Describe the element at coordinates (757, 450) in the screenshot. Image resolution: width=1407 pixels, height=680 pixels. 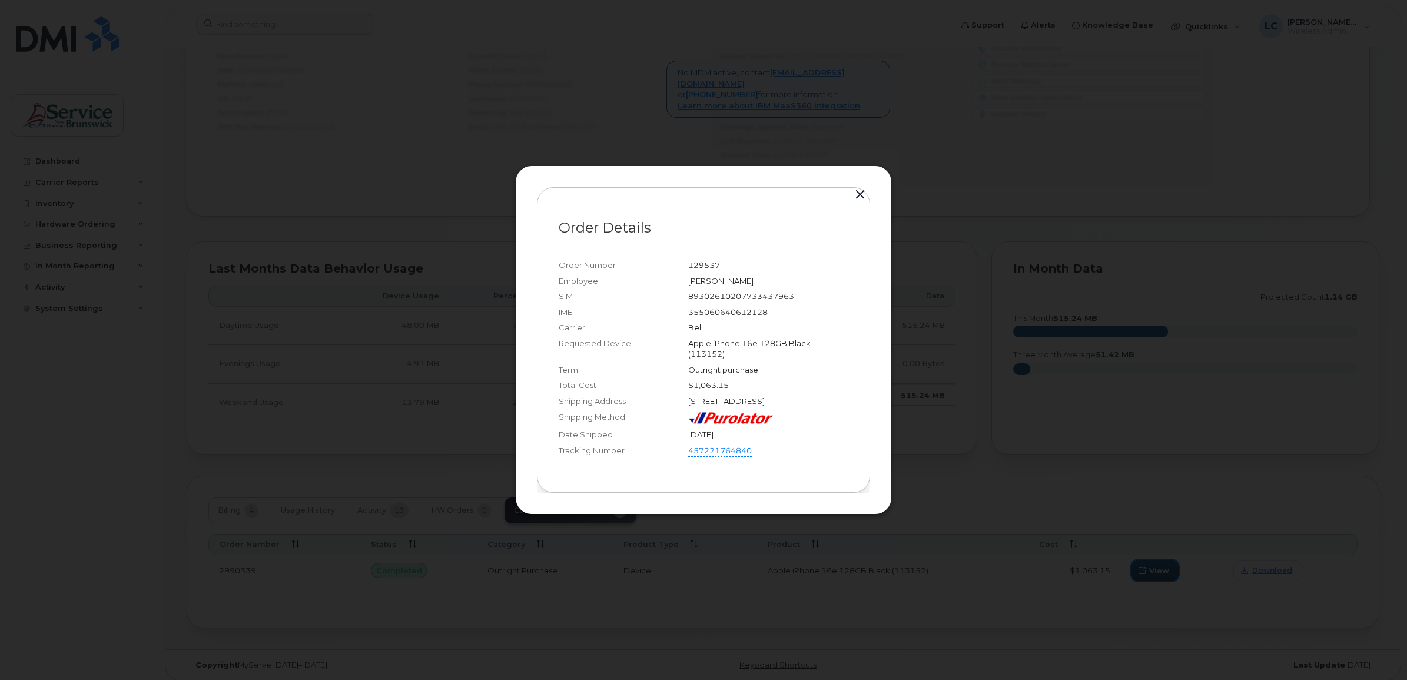
I see `a: Open shipping details in new tab` at that location.